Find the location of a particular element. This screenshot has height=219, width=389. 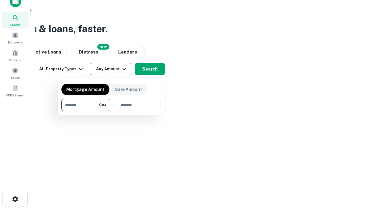

span: $1M is located at coordinates (102, 105).